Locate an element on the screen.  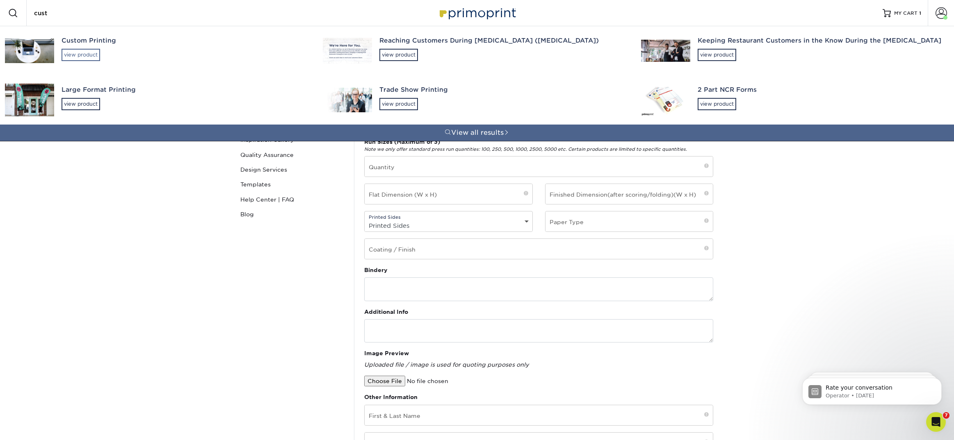
span: 1 is located at coordinates (920, 13).